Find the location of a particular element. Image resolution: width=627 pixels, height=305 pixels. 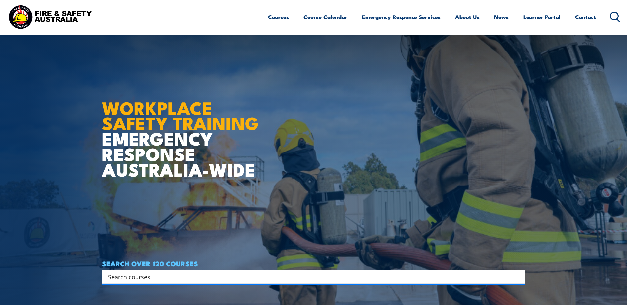

a: News is located at coordinates (501, 17).